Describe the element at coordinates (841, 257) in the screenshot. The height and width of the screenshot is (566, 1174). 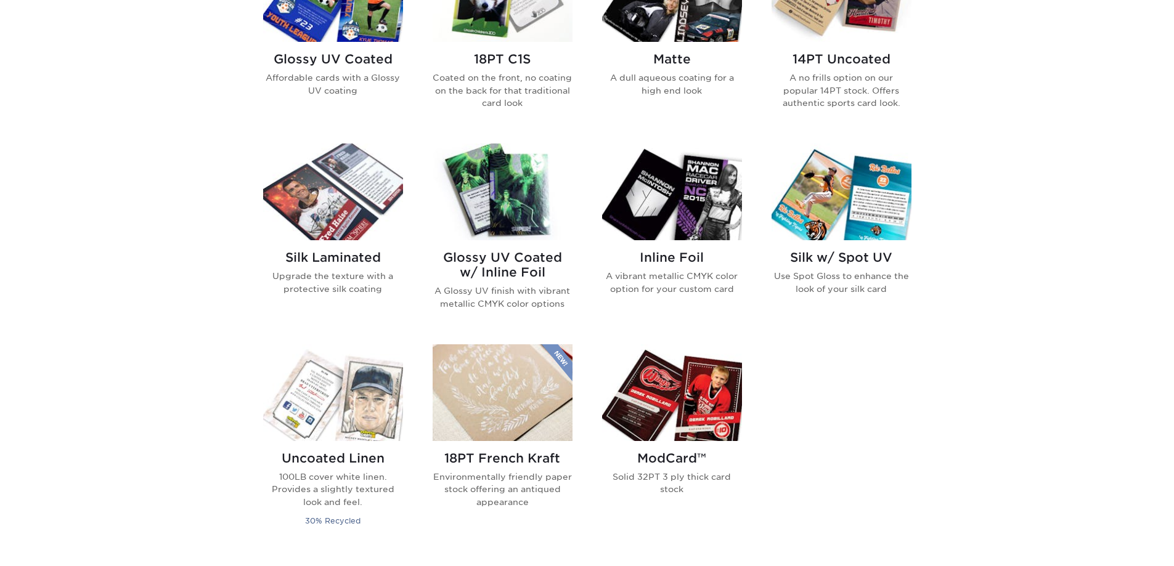
I see `h2: Silk w/ Spot UV` at that location.